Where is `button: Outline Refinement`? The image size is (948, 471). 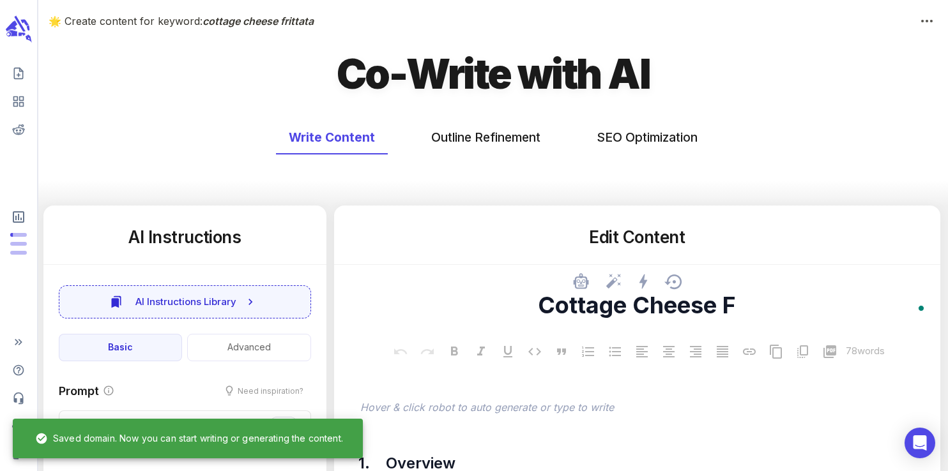
button: Outline Refinement is located at coordinates (485, 137).